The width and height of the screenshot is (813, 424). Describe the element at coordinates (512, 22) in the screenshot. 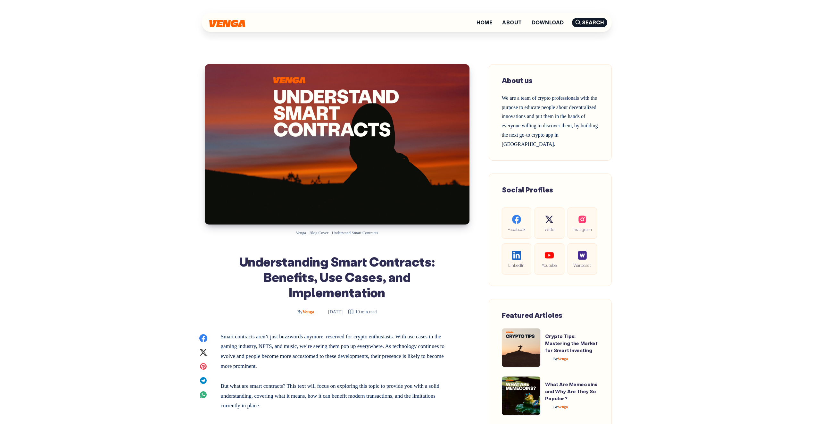

I see `a: About` at that location.